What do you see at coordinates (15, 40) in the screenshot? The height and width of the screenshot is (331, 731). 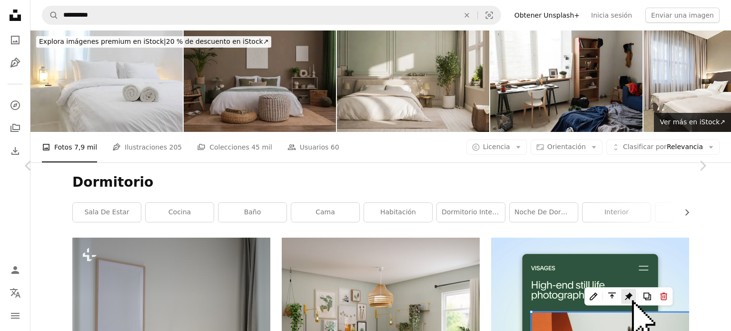 I see `a: Fotos` at bounding box center [15, 40].